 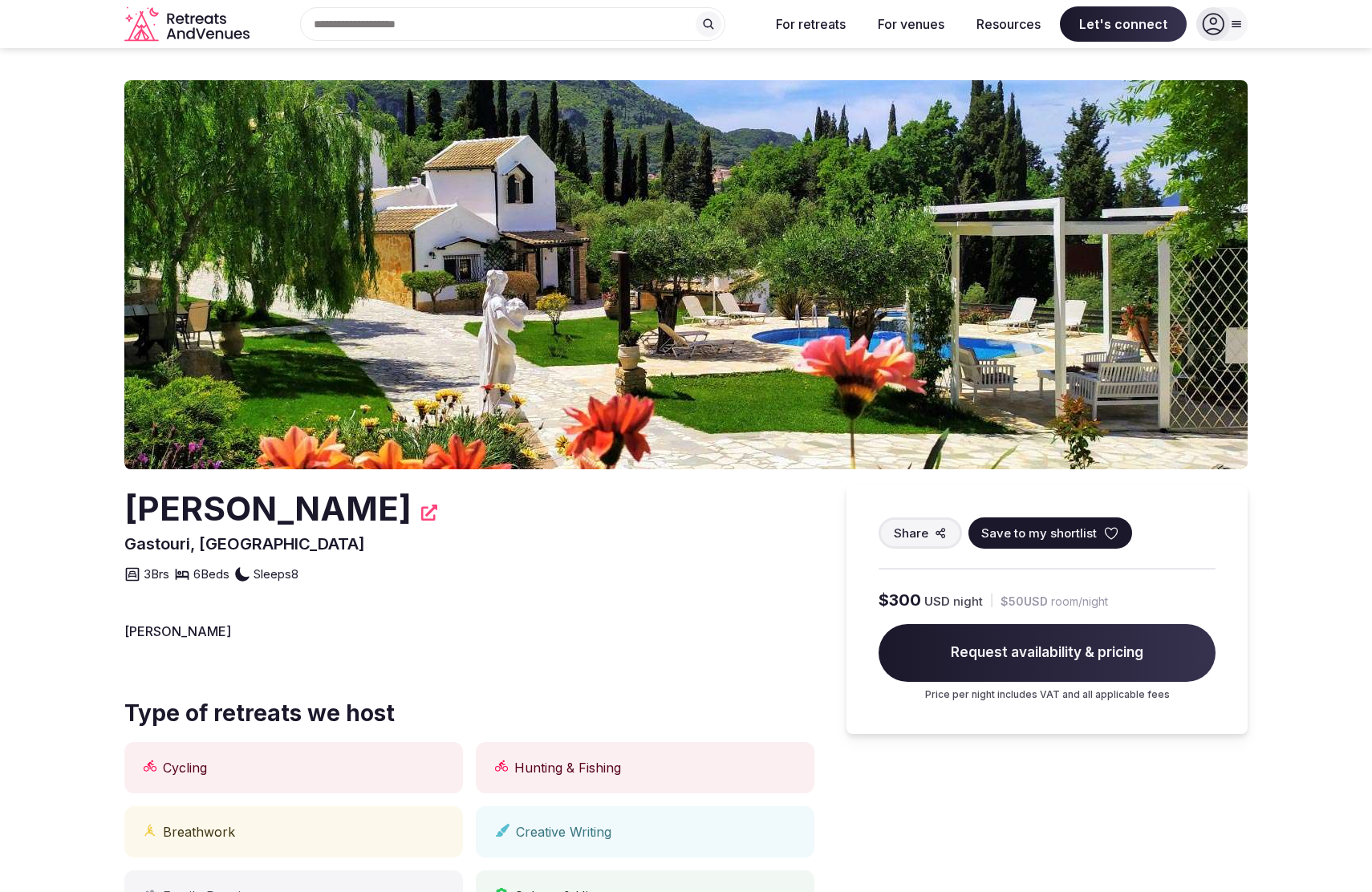 I want to click on span: 6 Beds, so click(x=211, y=574).